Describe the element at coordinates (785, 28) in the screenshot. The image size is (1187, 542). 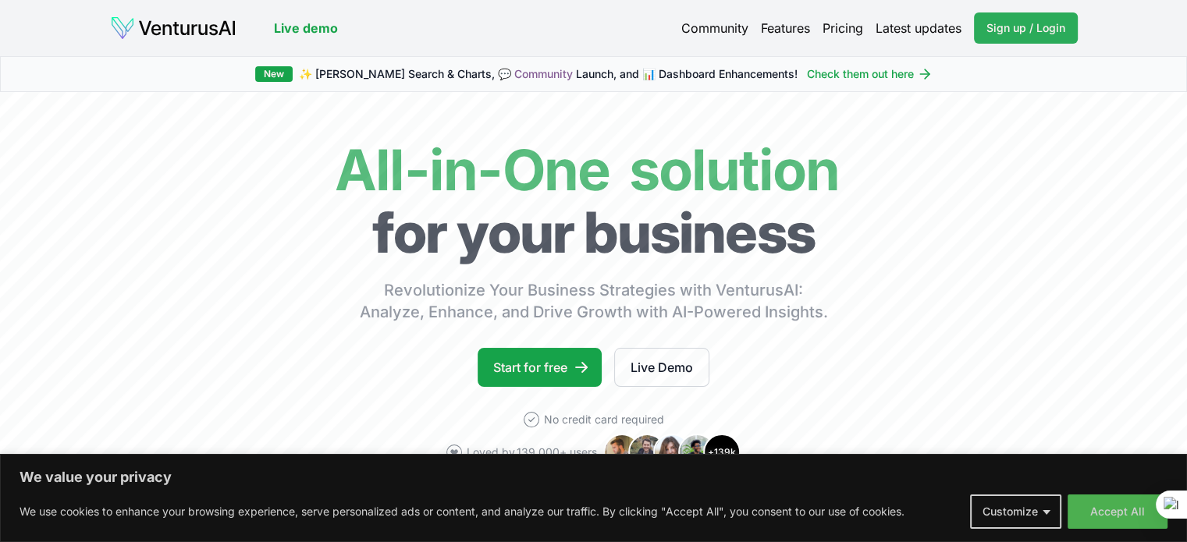
I see `a: Features` at that location.